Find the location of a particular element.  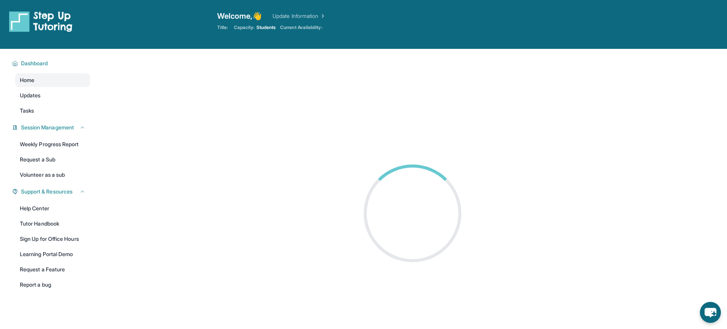

a: Help Center is located at coordinates (53, 208).